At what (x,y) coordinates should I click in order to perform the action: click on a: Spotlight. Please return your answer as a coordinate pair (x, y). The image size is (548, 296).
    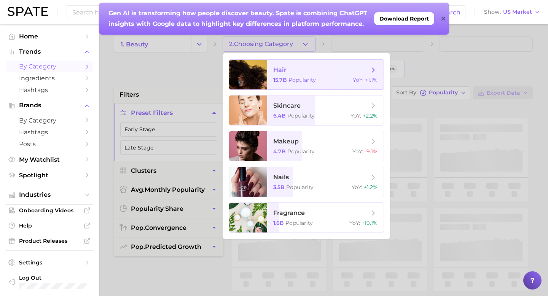
    Looking at the image, I should click on (49, 175).